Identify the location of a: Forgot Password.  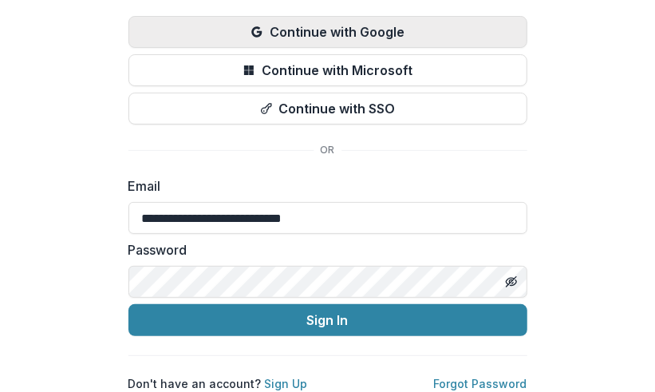
(480, 383).